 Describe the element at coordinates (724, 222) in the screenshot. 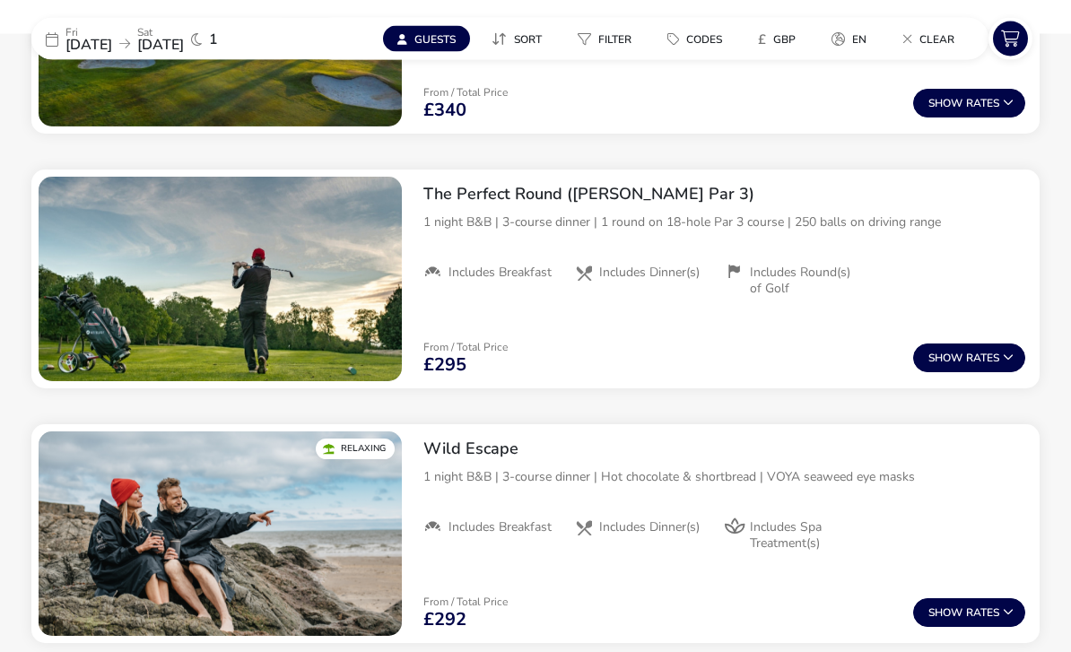

I see `p: 1 night B&B | 3-course dinner | 1 round on 18-hole Par 3 course | 250 balls on driving range` at that location.